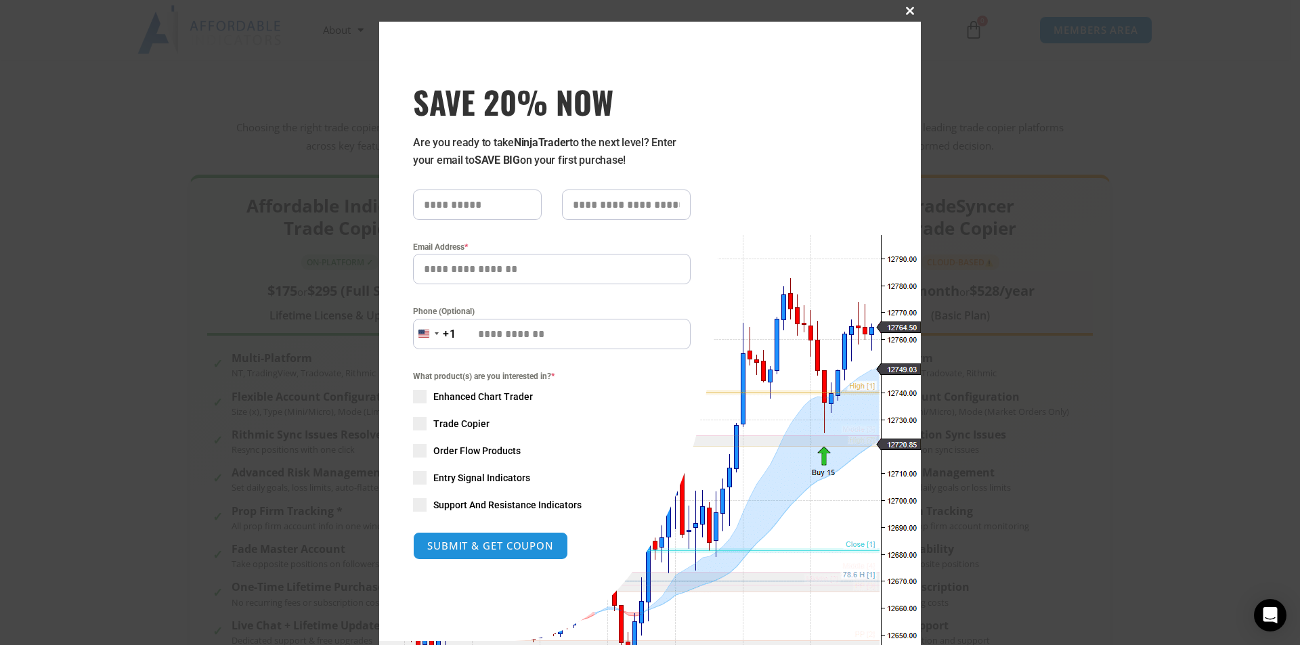 The width and height of the screenshot is (1300, 645). Describe the element at coordinates (552, 397) in the screenshot. I see `label: Enhanced Chart Trader` at that location.